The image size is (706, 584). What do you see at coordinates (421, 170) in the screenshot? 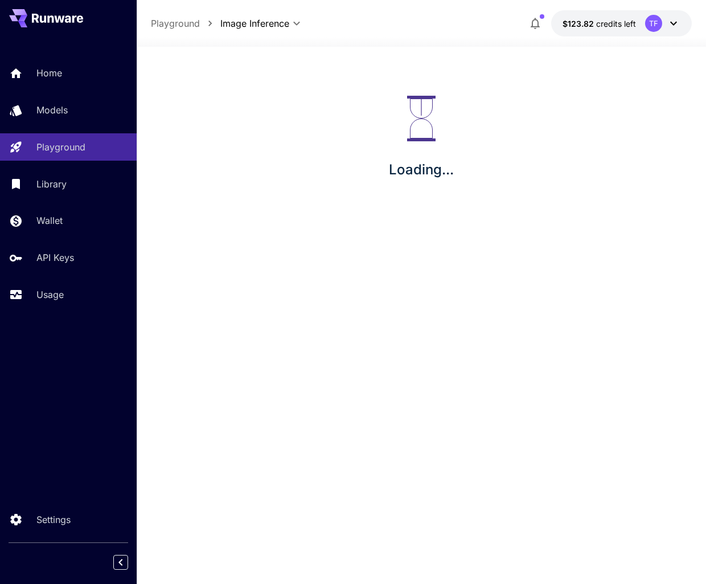
I see `p: Loading...` at bounding box center [421, 170].